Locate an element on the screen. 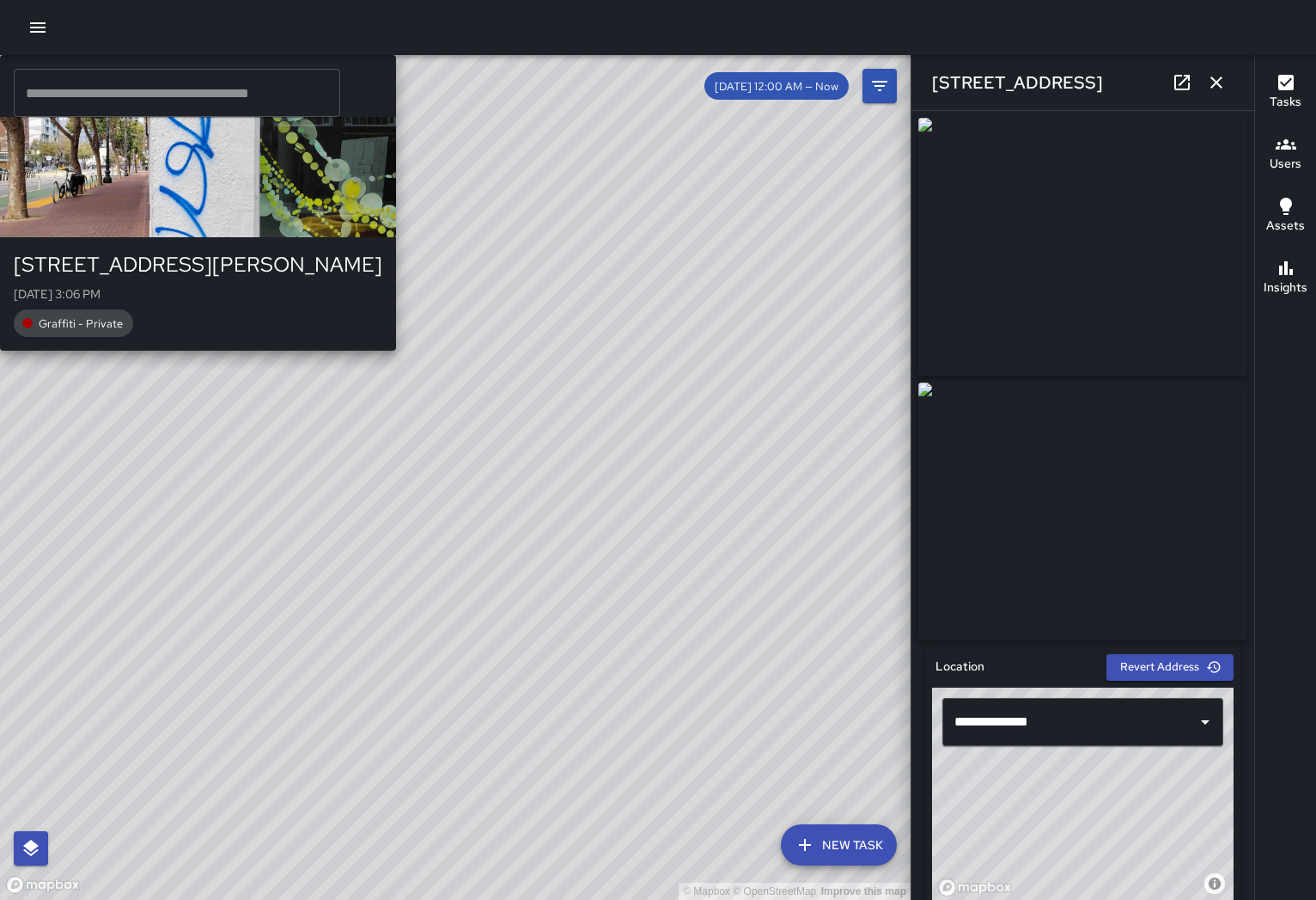 Image resolution: width=1316 pixels, height=900 pixels. button: Open is located at coordinates (1205, 721).